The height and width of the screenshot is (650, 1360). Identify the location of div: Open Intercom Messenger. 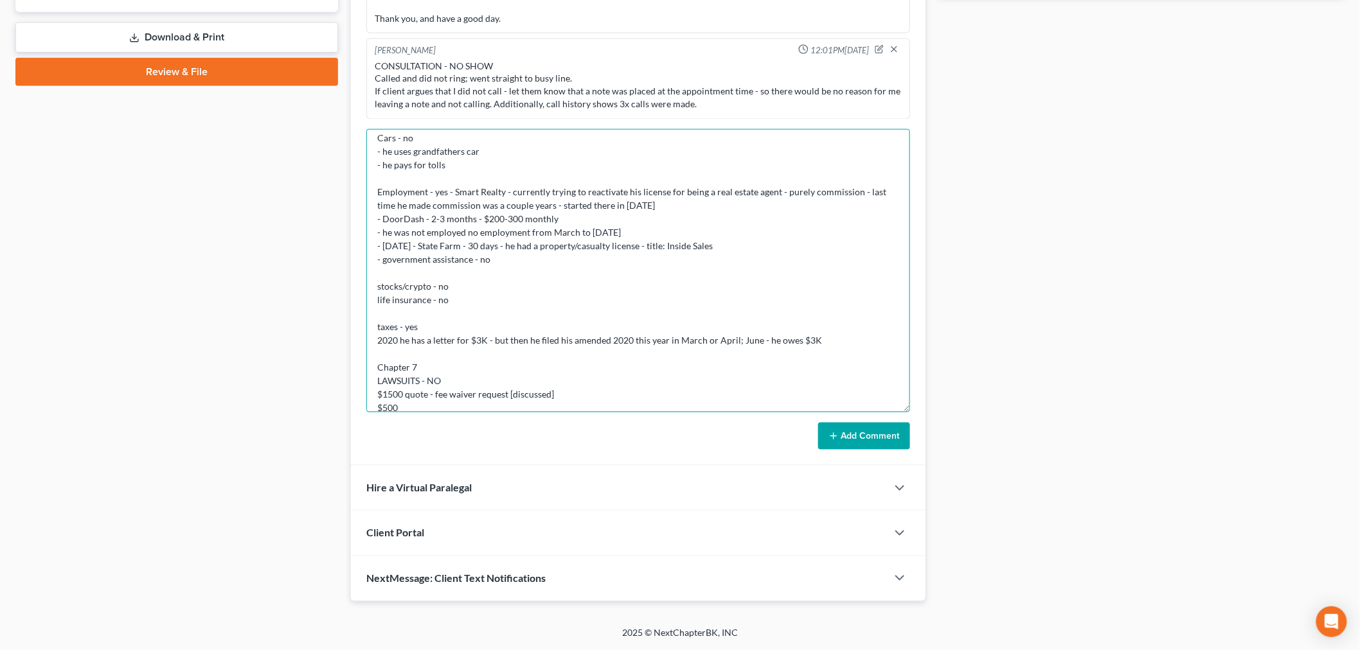
(1332, 622).